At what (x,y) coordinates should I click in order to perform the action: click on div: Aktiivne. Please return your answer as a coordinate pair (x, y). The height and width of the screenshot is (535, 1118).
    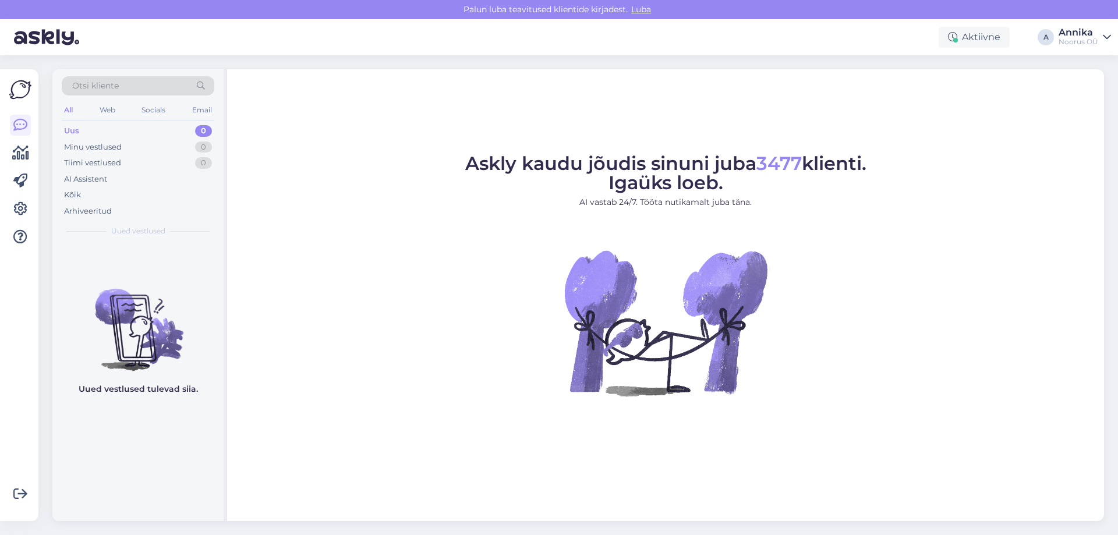
    Looking at the image, I should click on (974, 37).